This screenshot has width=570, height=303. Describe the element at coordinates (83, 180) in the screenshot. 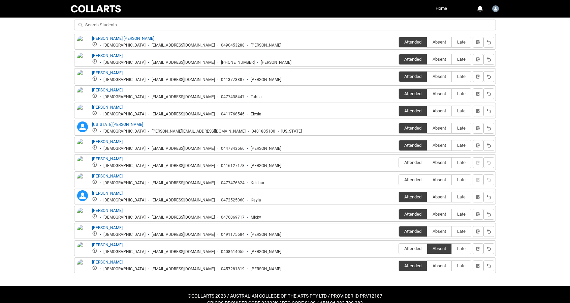

I see `img: Keishar Macfarlane` at that location.